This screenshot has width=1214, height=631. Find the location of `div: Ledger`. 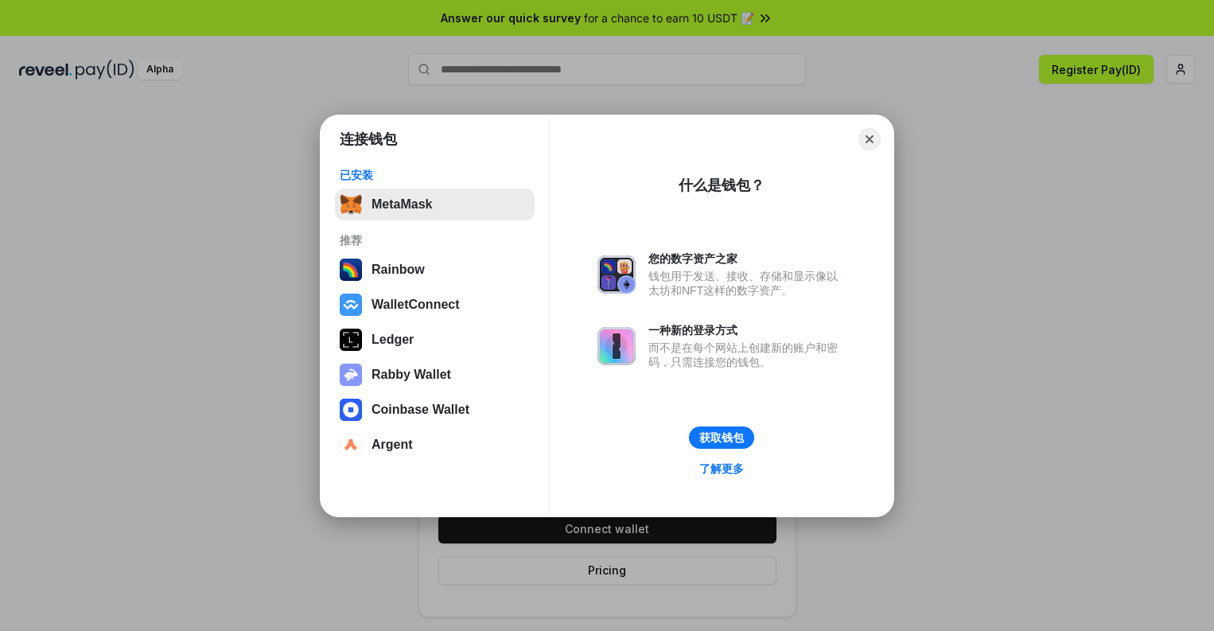

div: Ledger is located at coordinates (392, 340).